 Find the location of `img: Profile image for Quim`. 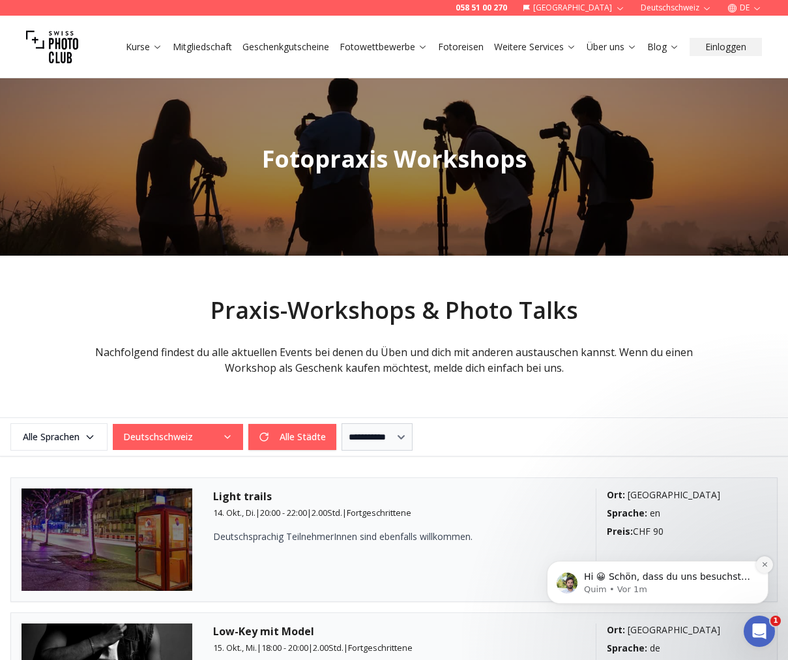

img: Profile image for Quim is located at coordinates (40, 104).